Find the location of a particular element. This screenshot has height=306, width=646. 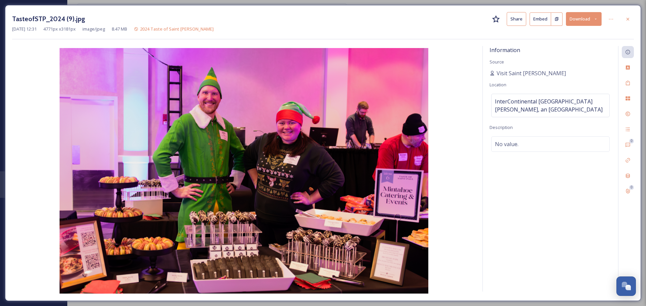

span: Information is located at coordinates (504, 50).